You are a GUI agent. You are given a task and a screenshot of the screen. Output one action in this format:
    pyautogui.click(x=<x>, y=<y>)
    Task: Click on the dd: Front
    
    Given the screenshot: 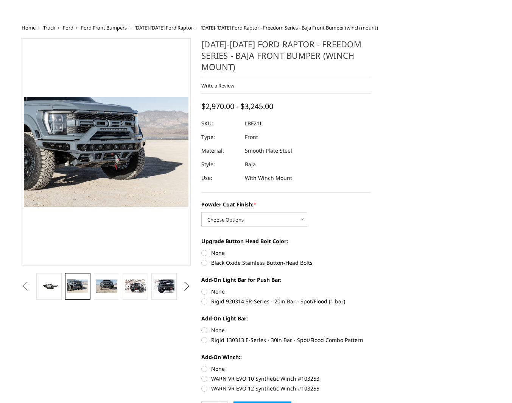 What is the action you would take?
    pyautogui.click(x=251, y=137)
    